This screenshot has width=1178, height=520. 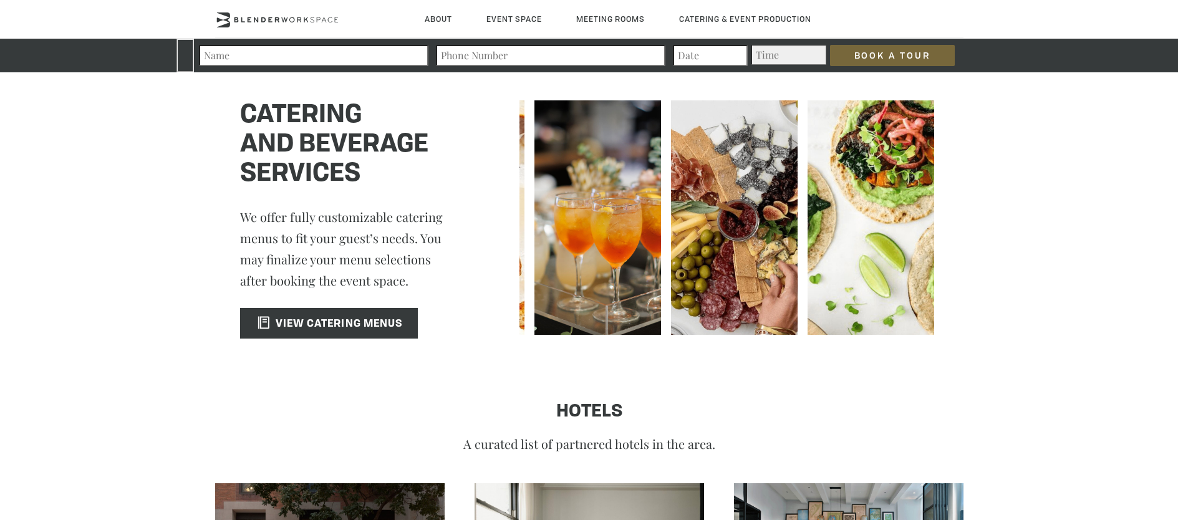 I want to click on span: VIEW CATERING MENUS, so click(x=328, y=324).